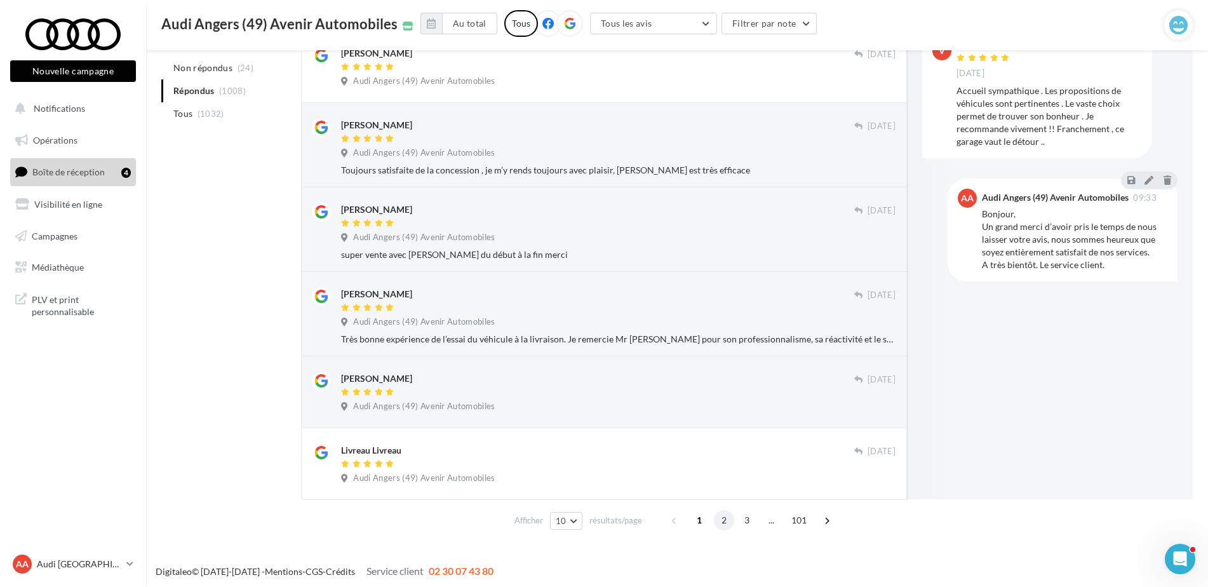 This screenshot has height=587, width=1208. What do you see at coordinates (211, 114) in the screenshot?
I see `span: (1032)` at bounding box center [211, 114].